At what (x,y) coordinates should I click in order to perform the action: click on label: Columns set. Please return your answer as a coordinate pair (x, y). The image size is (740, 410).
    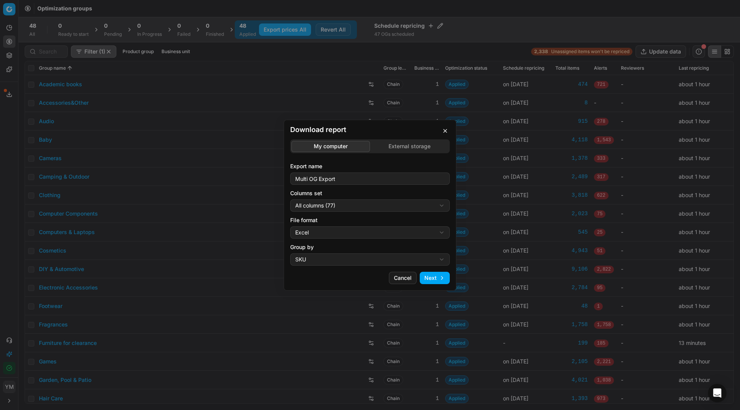
    Looking at the image, I should click on (370, 193).